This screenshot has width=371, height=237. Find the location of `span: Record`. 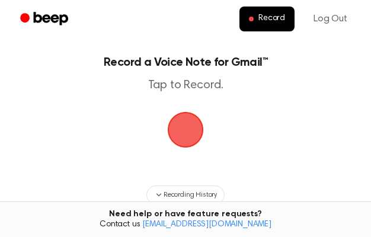

span: Record is located at coordinates (272, 19).